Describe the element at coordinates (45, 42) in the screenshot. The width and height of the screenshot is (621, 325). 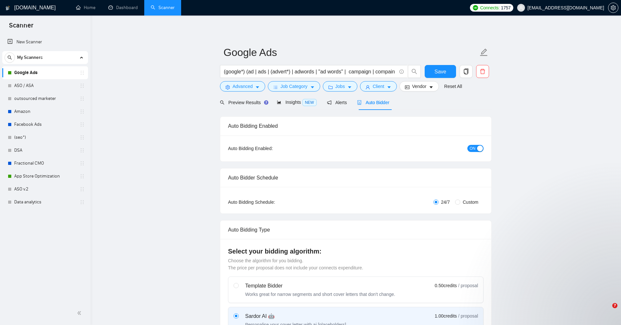
I see `a: New Scanner` at that location.